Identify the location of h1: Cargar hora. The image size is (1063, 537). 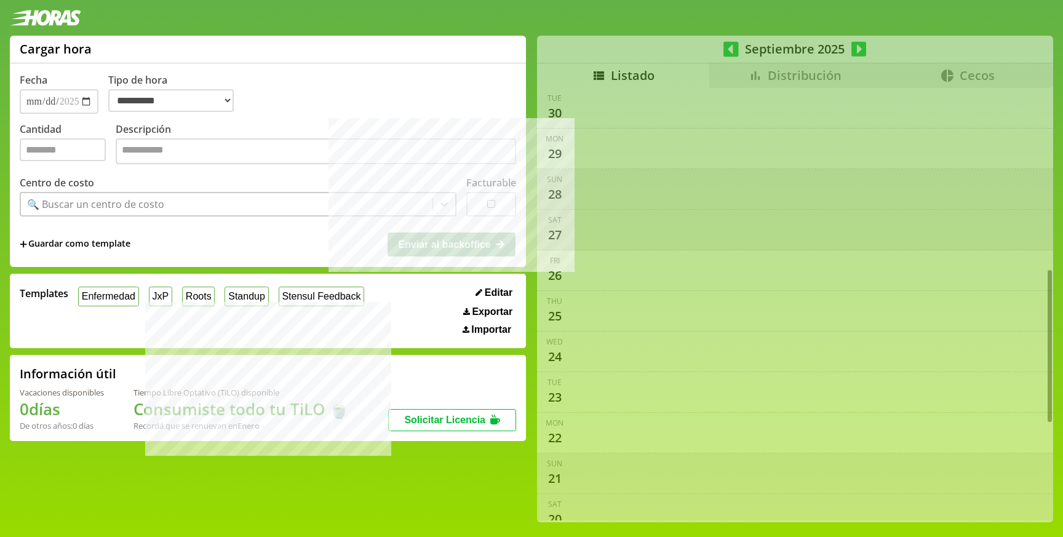
(55, 49).